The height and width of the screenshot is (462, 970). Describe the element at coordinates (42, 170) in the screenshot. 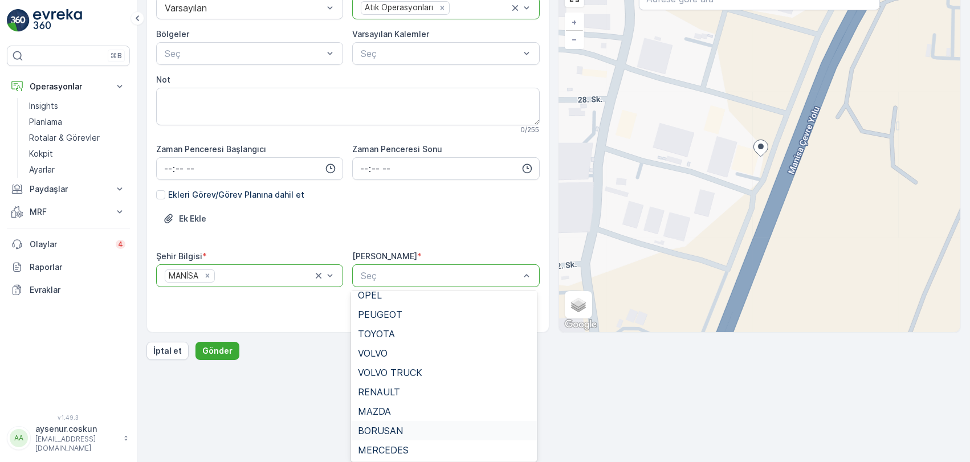

I see `p: Ayarlar` at that location.